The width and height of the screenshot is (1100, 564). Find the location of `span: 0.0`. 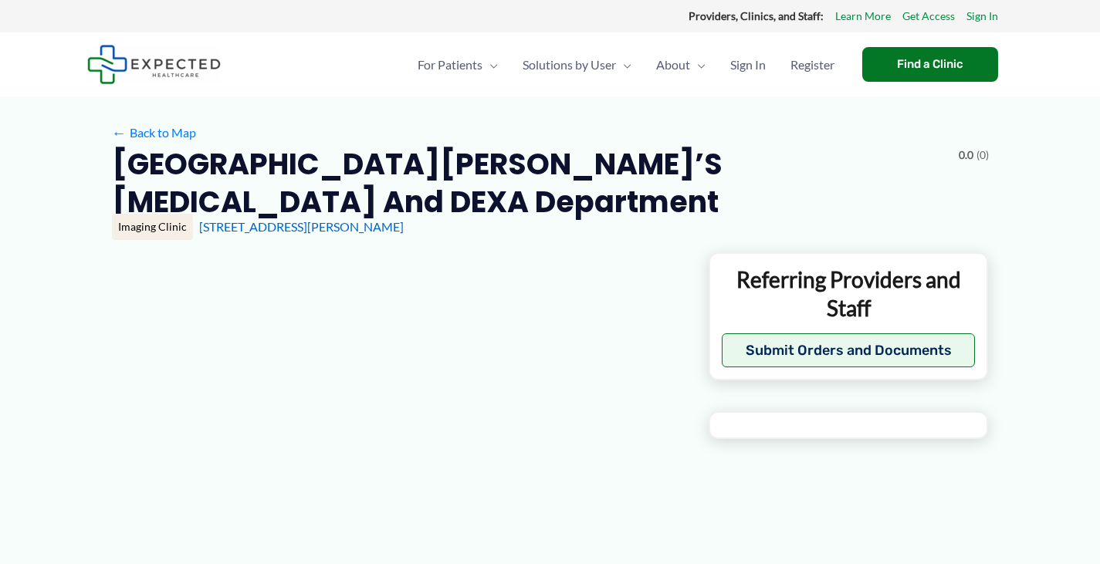

span: 0.0 is located at coordinates (965, 155).